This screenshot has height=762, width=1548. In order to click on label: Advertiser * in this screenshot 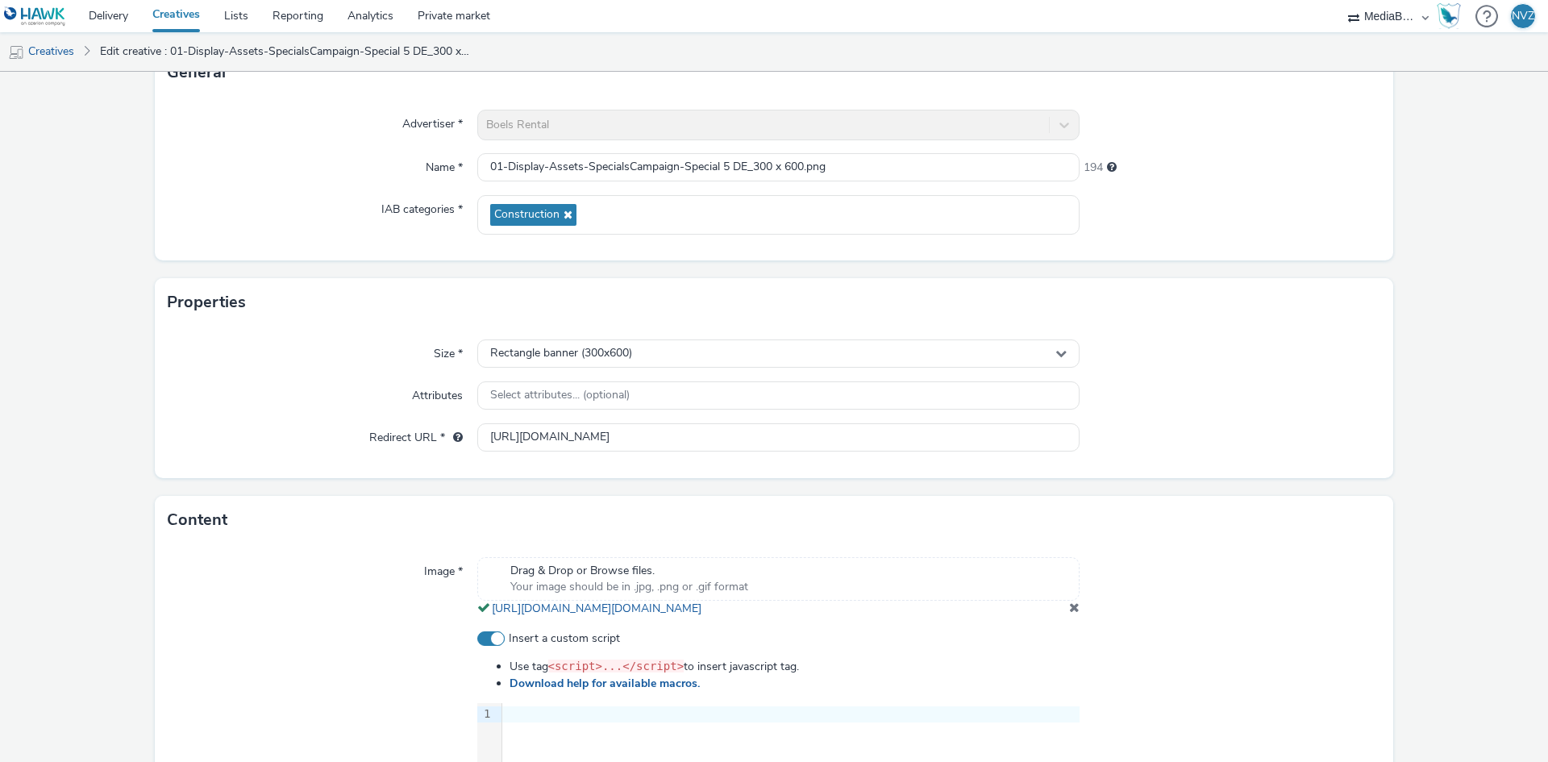, I will do `click(432, 121)`.